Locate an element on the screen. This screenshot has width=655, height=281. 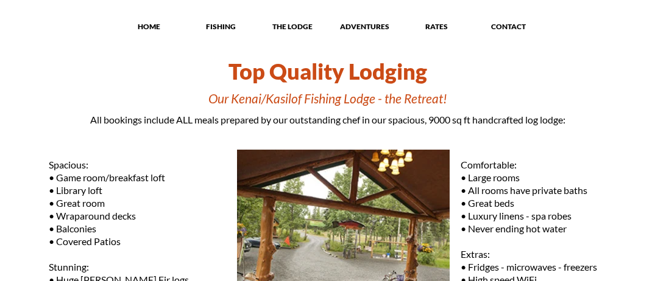
p: • Great room is located at coordinates (138, 203).